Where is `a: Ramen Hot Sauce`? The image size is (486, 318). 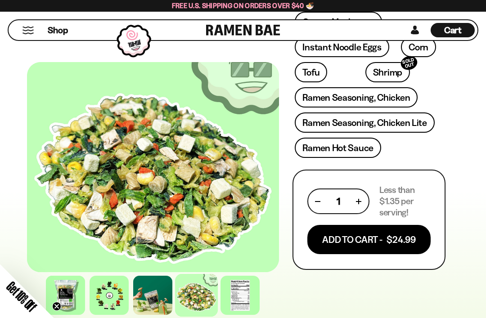 a: Ramen Hot Sauce is located at coordinates (338, 148).